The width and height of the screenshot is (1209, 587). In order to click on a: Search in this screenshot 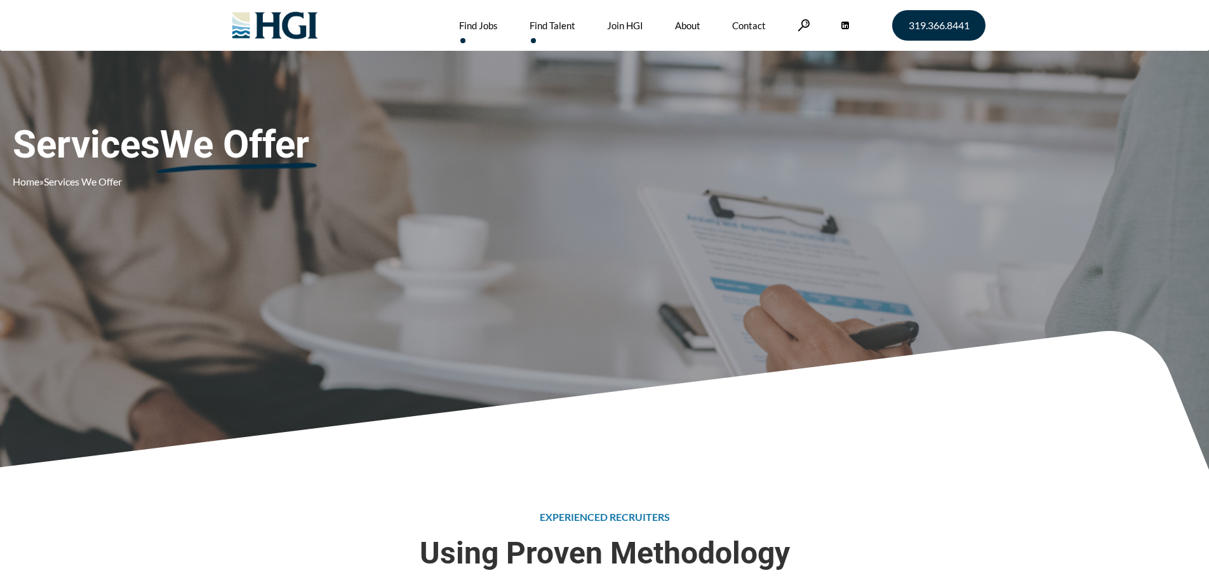, I will do `click(804, 25)`.